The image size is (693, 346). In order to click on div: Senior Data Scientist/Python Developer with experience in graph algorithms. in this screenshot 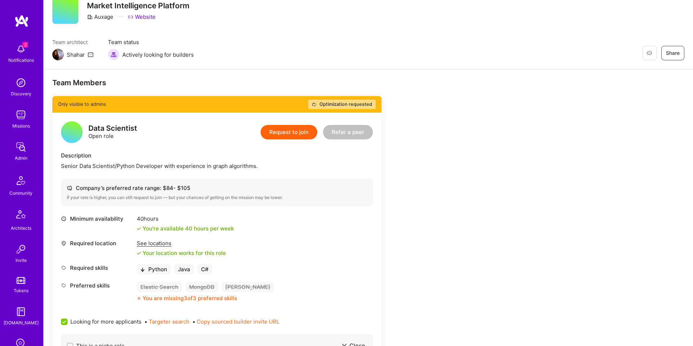, I will do `click(217, 166)`.